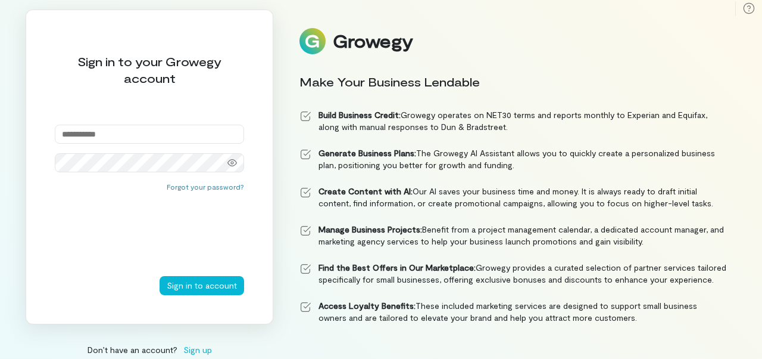  What do you see at coordinates (371, 229) in the screenshot?
I see `strong: Manage Business Projects:` at bounding box center [371, 229].